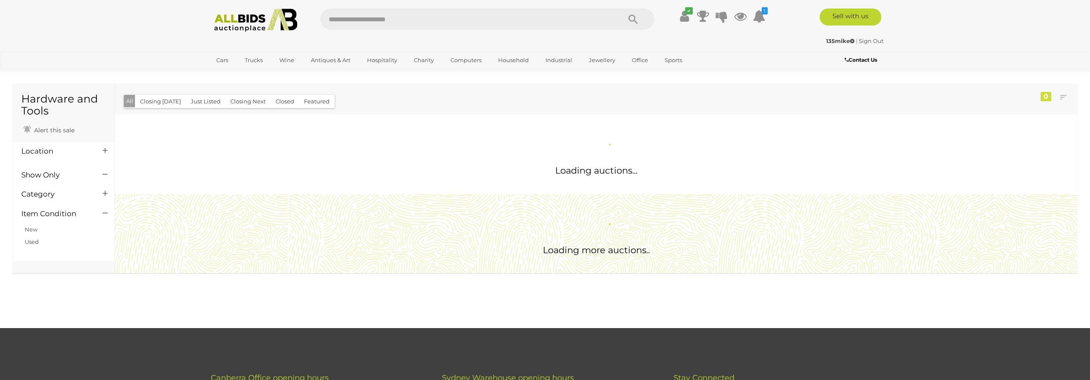  Describe the element at coordinates (871, 41) in the screenshot. I see `a: Sign Out` at that location.